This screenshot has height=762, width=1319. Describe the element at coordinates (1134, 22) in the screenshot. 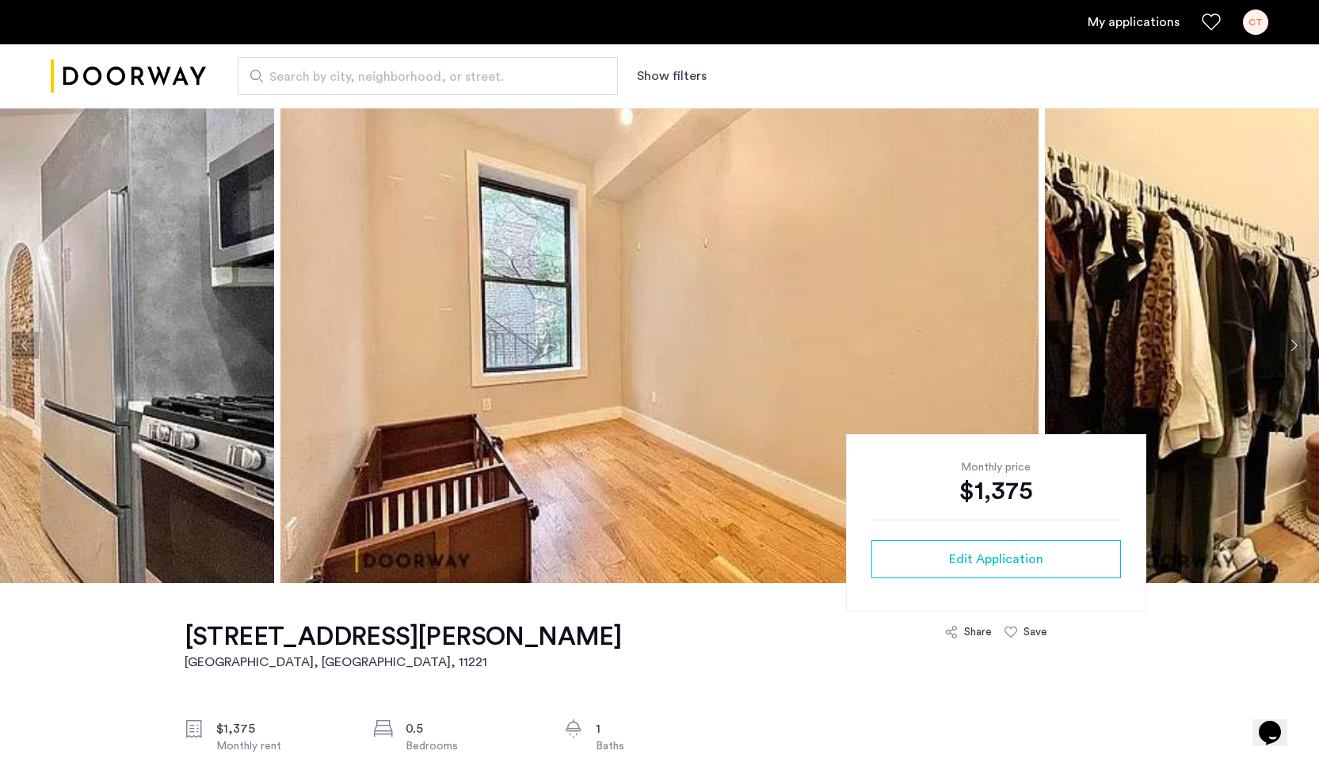

I see `a: My application` at that location.